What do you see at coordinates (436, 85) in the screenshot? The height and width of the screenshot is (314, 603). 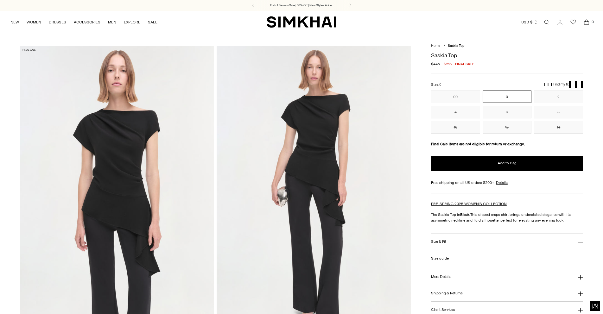 I see `label: Size:` at bounding box center [436, 85].